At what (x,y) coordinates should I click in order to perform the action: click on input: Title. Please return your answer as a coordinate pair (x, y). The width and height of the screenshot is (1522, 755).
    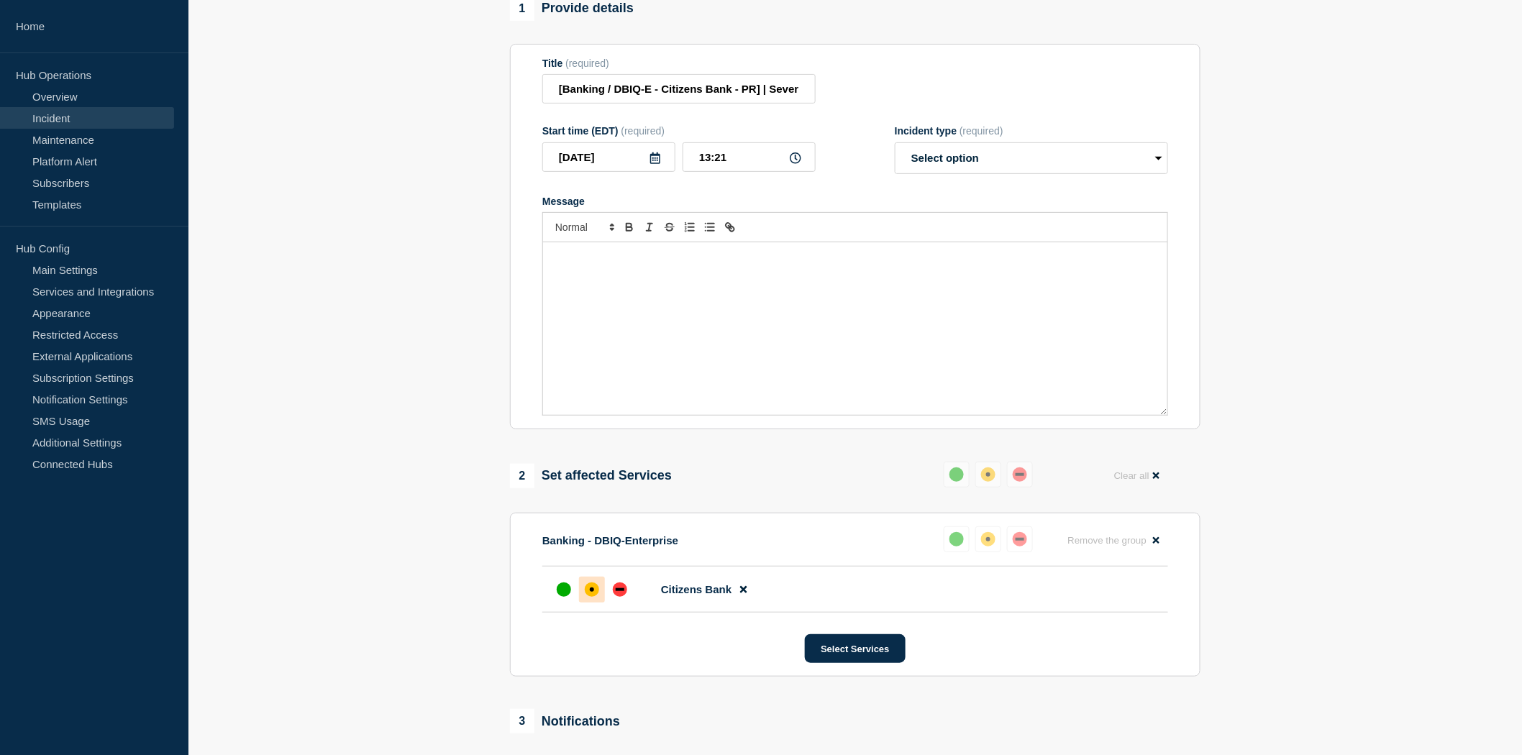
    Looking at the image, I should click on (679, 88).